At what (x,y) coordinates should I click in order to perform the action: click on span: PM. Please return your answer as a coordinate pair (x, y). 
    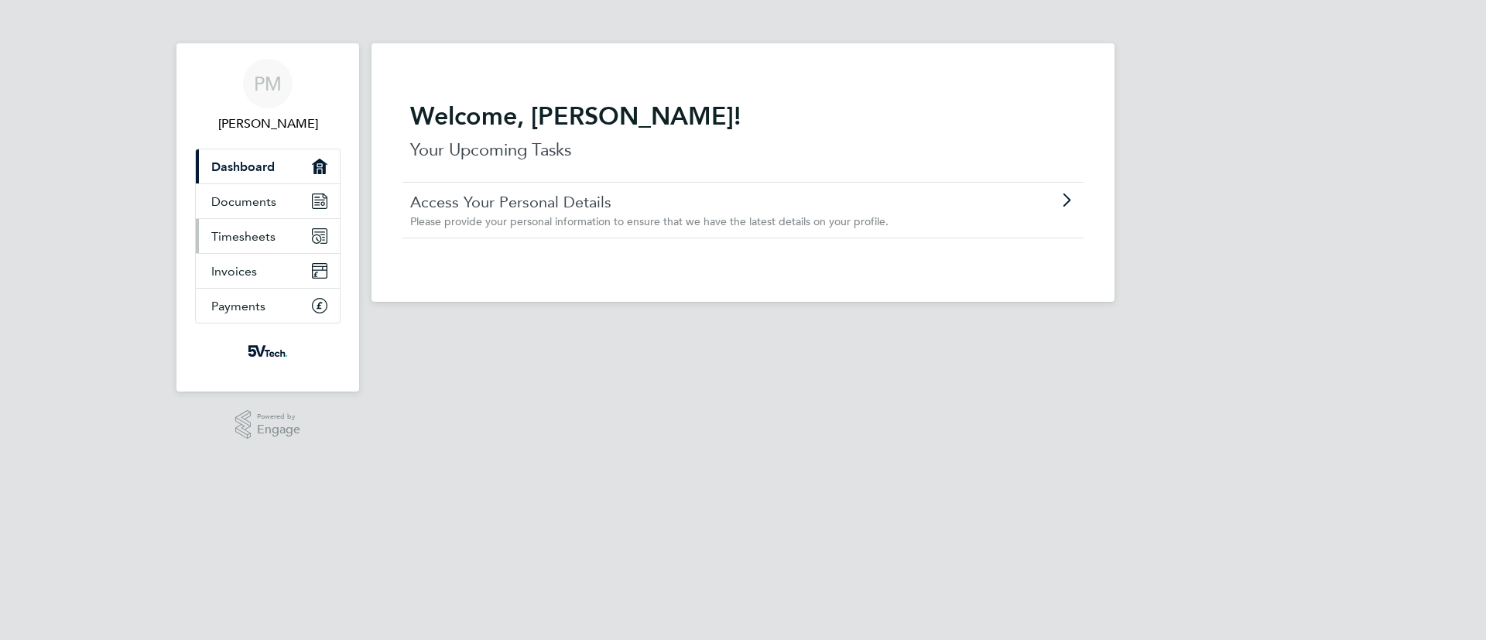
    Looking at the image, I should click on (268, 84).